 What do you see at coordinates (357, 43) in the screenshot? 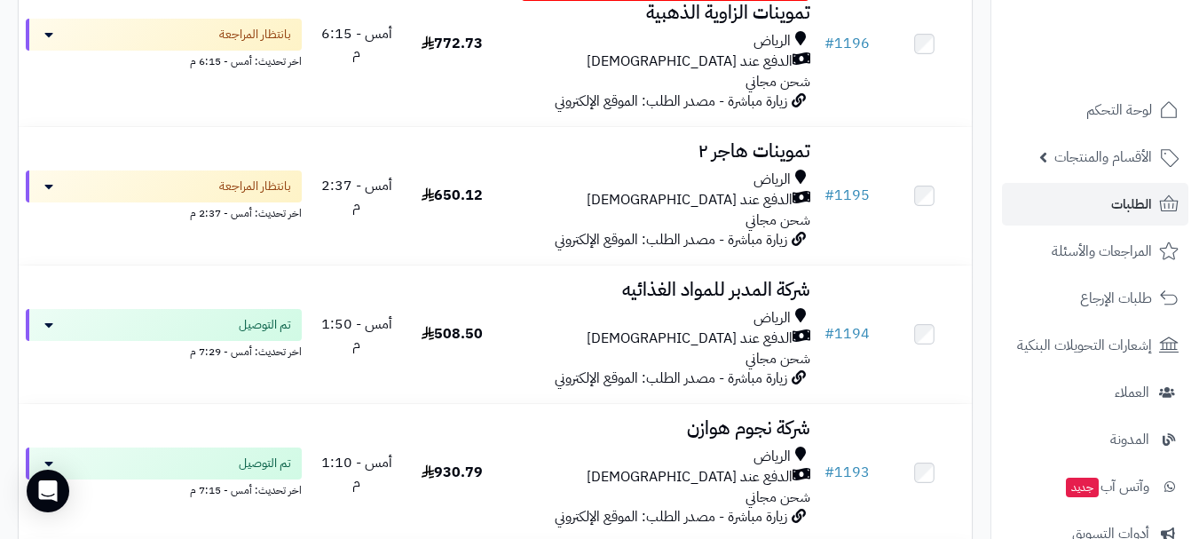
I see `span: أمس - 6:15 م` at bounding box center [357, 43].